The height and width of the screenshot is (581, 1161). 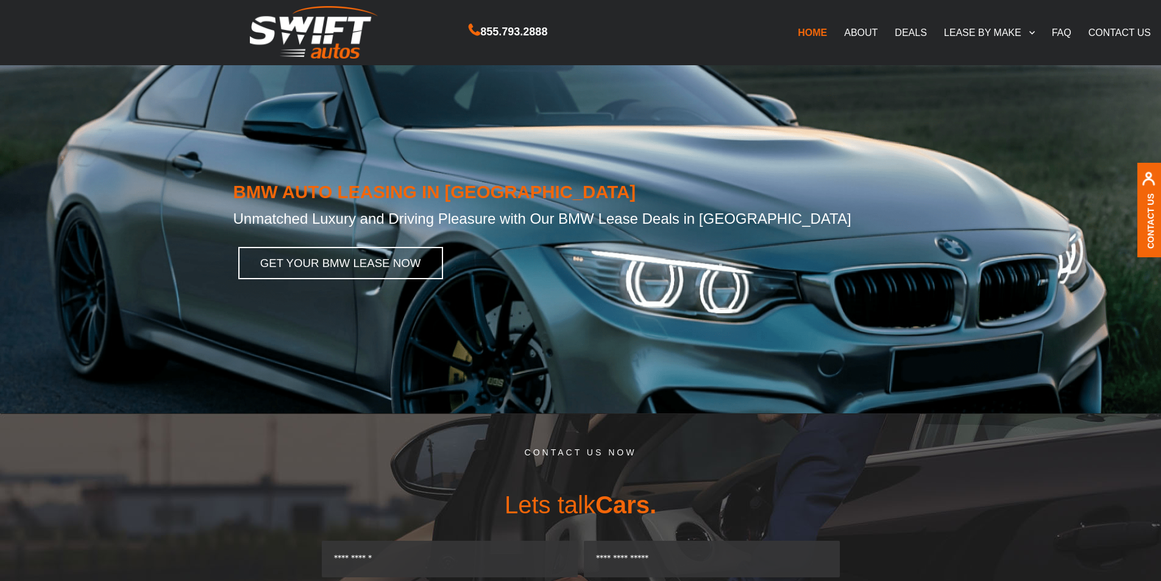 What do you see at coordinates (989, 32) in the screenshot?
I see `a: LEASE BY MAKE` at bounding box center [989, 32].